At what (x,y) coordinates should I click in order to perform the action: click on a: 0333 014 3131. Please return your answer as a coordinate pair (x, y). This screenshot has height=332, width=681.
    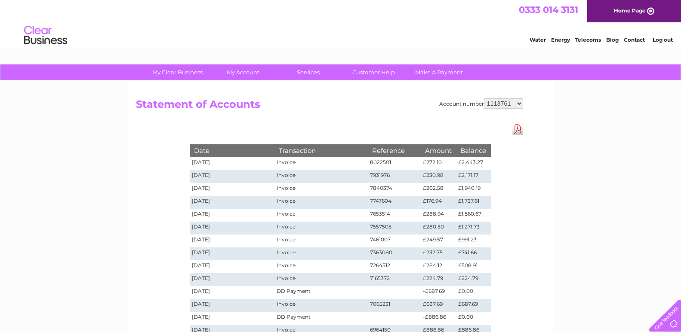
    Looking at the image, I should click on (548, 9).